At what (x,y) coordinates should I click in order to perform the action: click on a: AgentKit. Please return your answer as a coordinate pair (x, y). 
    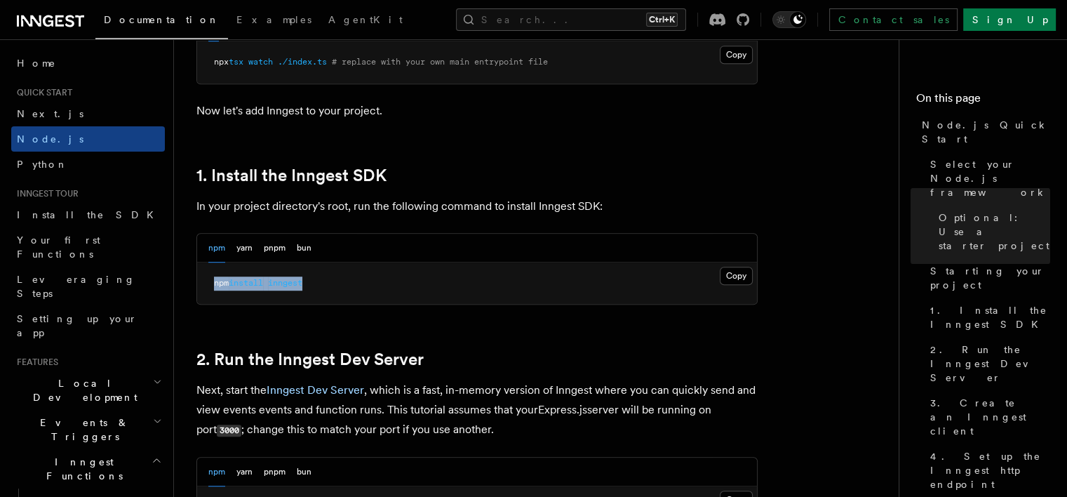
    Looking at the image, I should click on (366, 21).